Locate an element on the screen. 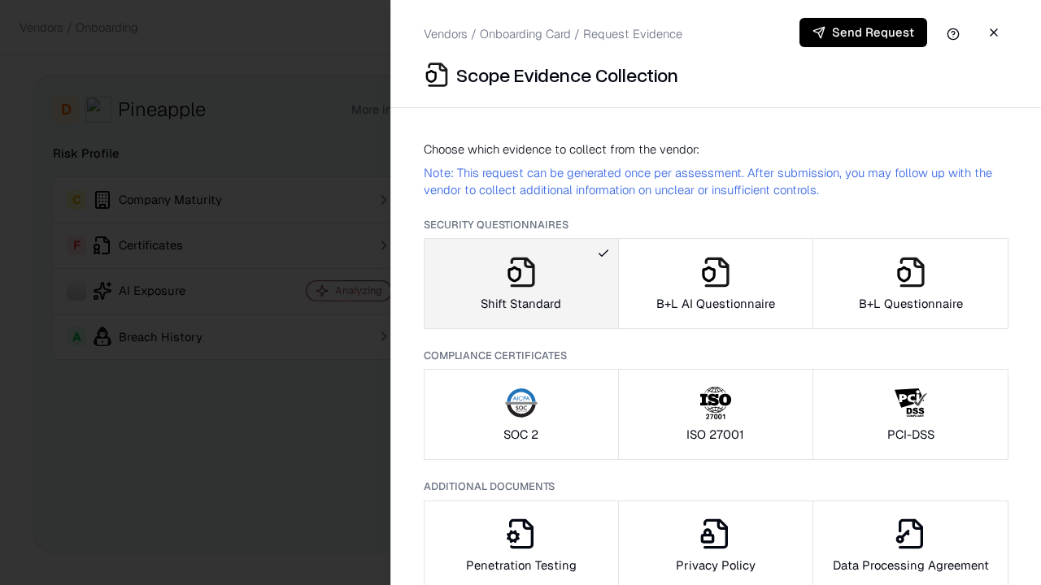  p: Choose which evidence to collect from the vendor: is located at coordinates (715, 149).